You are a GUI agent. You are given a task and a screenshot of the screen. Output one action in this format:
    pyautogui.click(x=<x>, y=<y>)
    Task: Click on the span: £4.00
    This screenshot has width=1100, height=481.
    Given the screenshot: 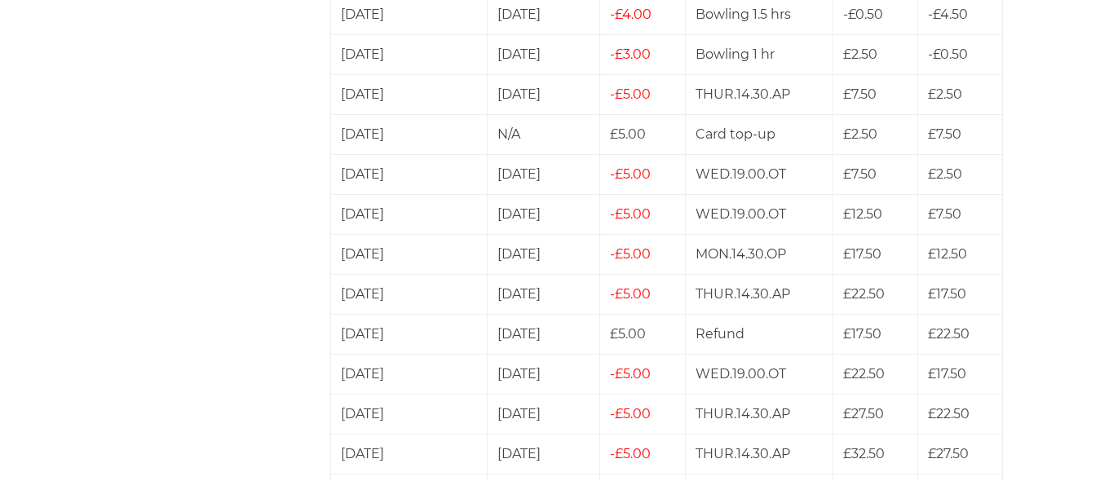 What is the action you would take?
    pyautogui.click(x=631, y=14)
    